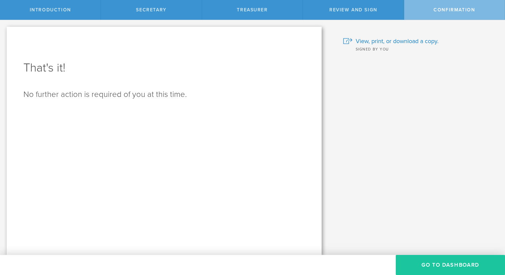 Image resolution: width=505 pixels, height=275 pixels. Describe the element at coordinates (164, 68) in the screenshot. I see `h1: That's it!` at that location.